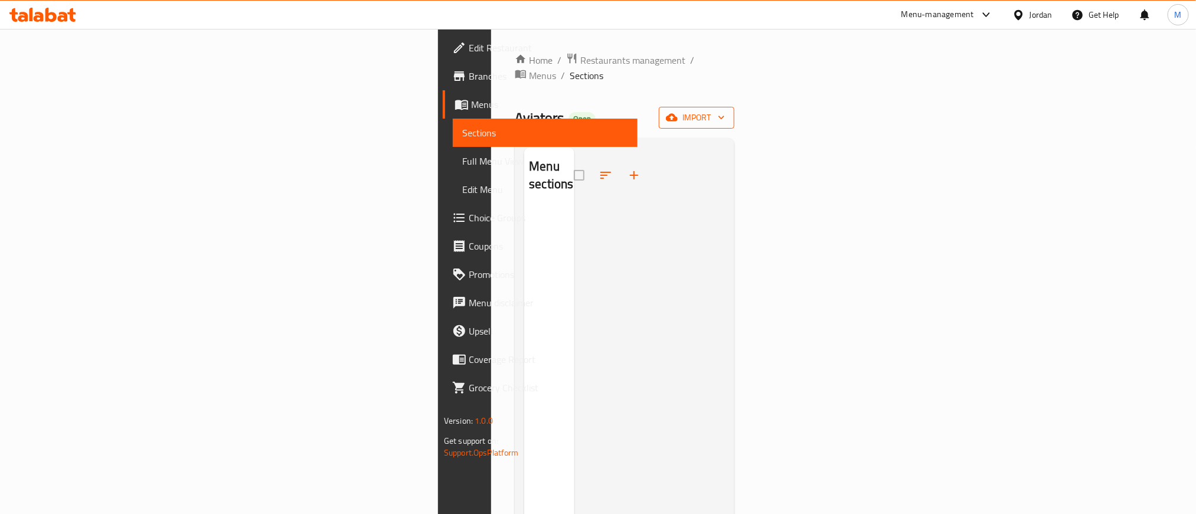 This screenshot has height=514, width=1196. Describe the element at coordinates (545, 161) in the screenshot. I see `a: Full Menu View` at that location.